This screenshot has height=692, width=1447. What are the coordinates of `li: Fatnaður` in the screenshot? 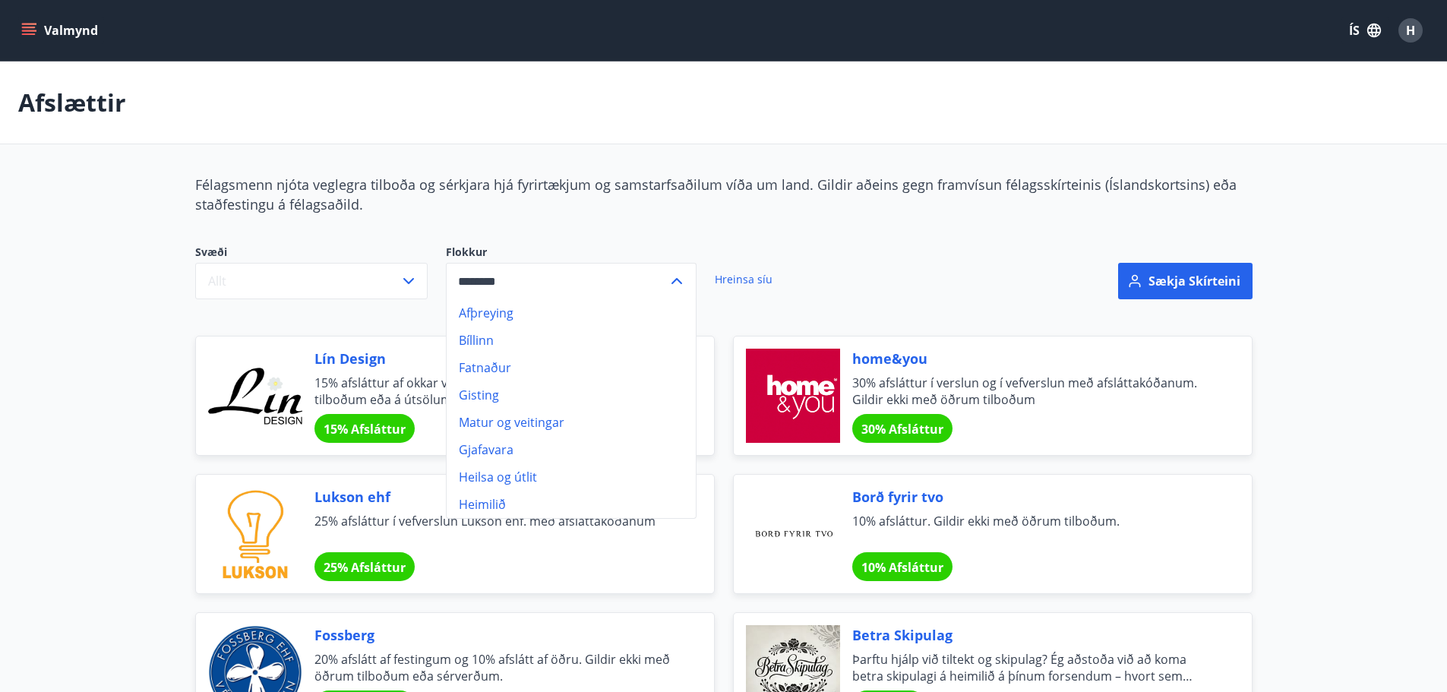 It's located at (571, 368).